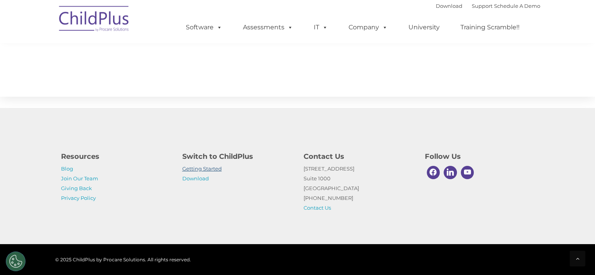 The image size is (595, 275). Describe the element at coordinates (202, 169) in the screenshot. I see `a: Getting Started` at that location.